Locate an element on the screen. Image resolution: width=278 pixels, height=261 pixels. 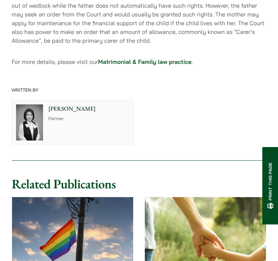
p: For more details, please visit our . is located at coordinates (139, 62).